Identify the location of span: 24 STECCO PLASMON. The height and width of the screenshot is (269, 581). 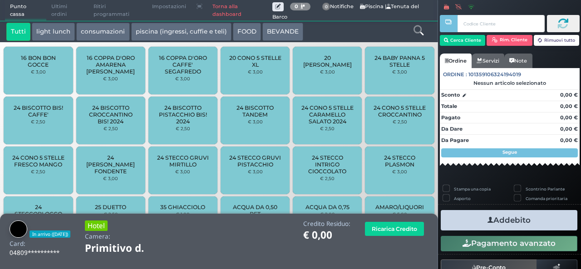
(400, 161).